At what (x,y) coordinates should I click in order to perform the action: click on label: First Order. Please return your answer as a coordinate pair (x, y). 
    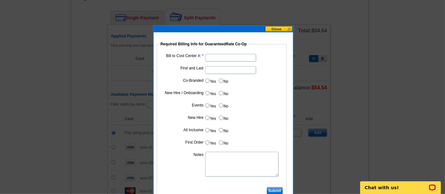
    Looking at the image, I should click on (182, 142).